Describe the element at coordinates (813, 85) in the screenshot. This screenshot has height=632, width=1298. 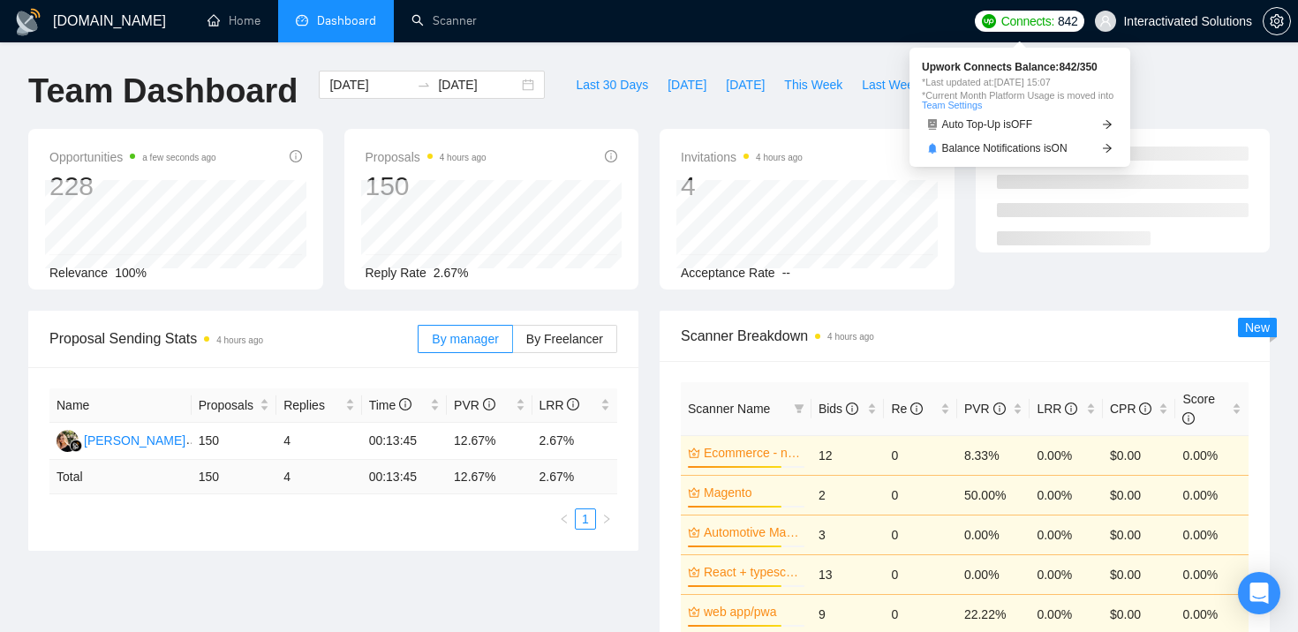
I see `span: This Week` at that location.